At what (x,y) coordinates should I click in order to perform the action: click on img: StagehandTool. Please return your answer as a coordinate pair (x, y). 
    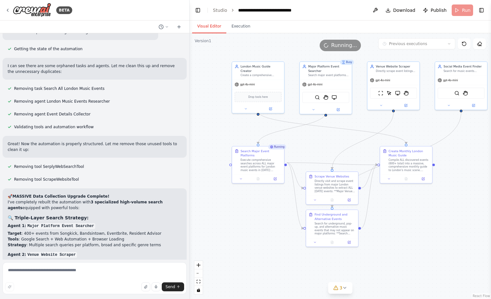
    Looking at the image, I should click on (466, 93).